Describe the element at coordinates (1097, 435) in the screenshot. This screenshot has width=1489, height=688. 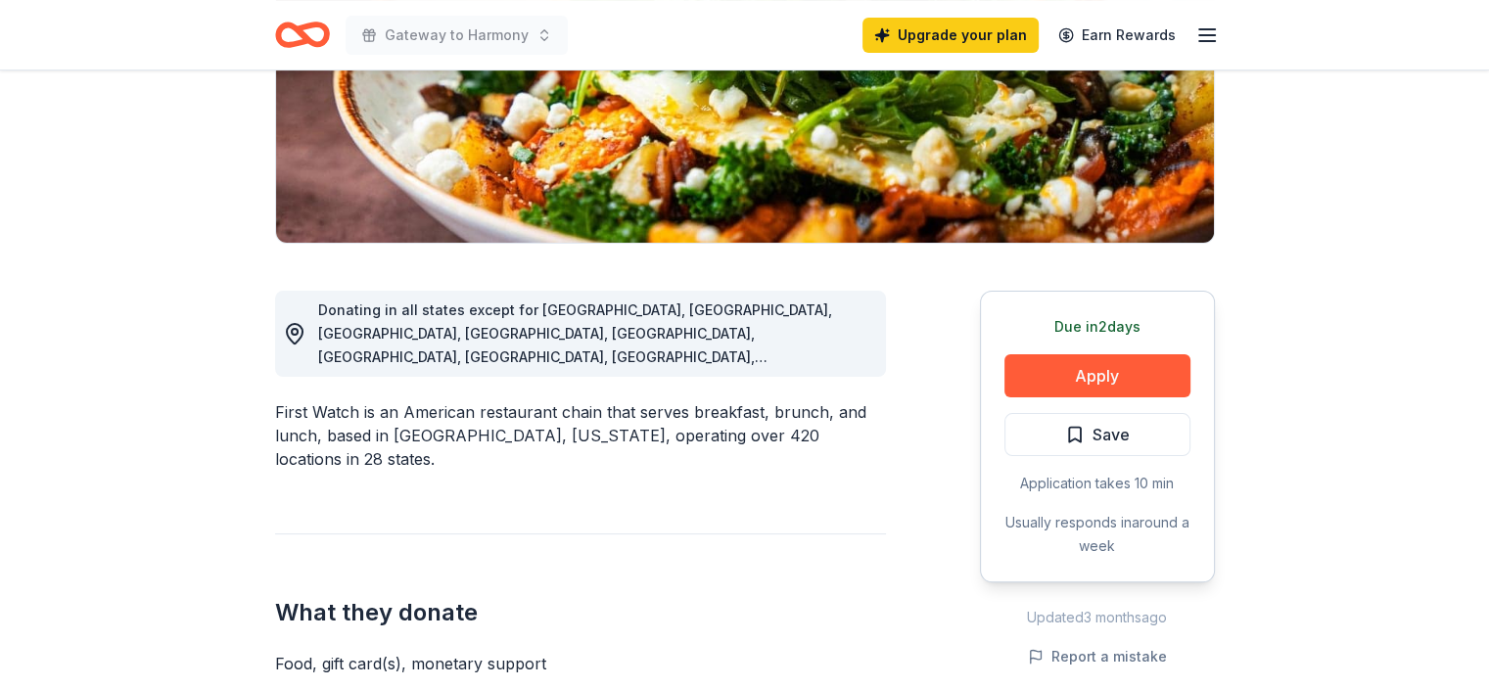
I see `button: Save` at that location.